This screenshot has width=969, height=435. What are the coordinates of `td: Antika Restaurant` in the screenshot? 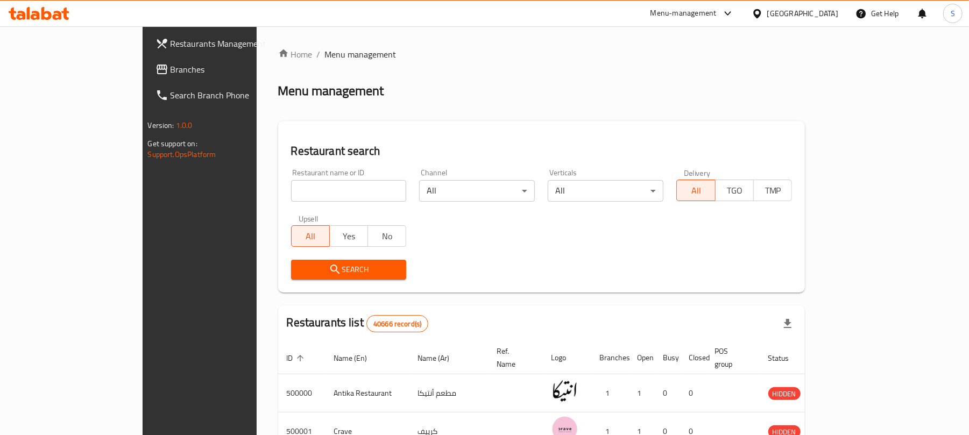 It's located at (367, 393).